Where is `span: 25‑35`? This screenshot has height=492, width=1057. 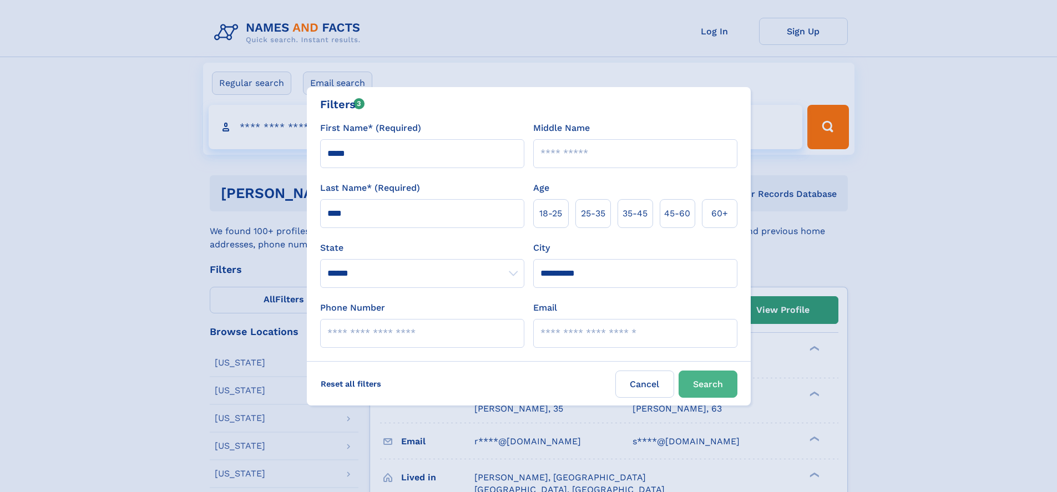
span: 25‑35 is located at coordinates (593, 214).